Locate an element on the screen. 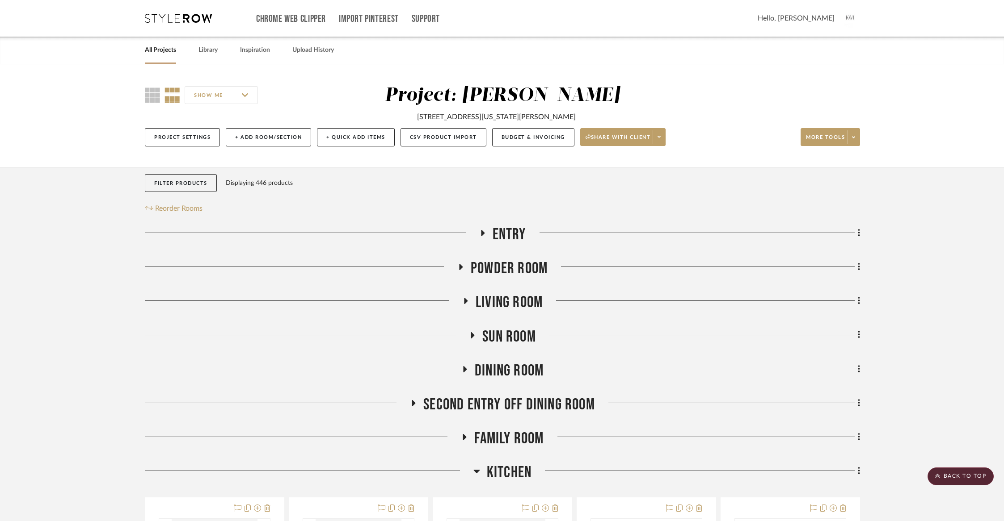 The width and height of the screenshot is (1004, 521). div: Displaying 446 products is located at coordinates (259, 183).